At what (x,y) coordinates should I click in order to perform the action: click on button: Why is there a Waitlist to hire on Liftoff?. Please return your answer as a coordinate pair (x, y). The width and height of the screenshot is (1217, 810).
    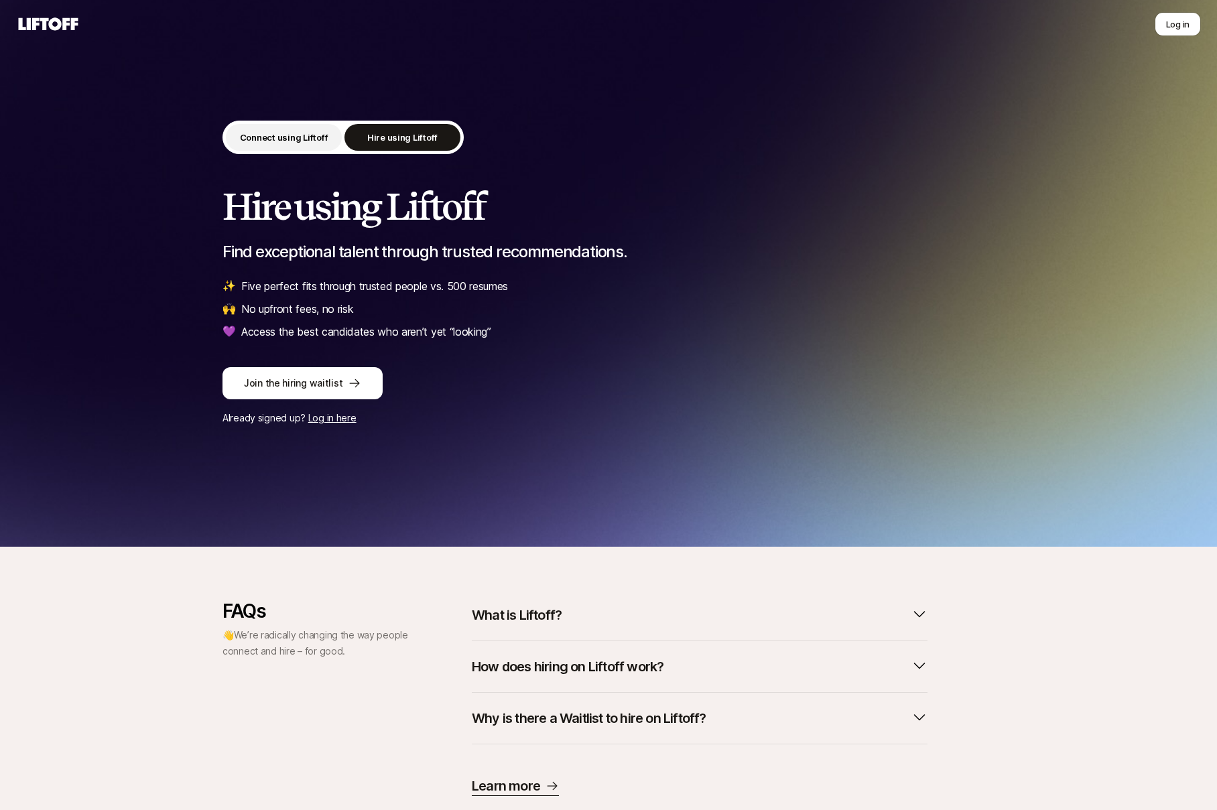
    Looking at the image, I should click on (700, 718).